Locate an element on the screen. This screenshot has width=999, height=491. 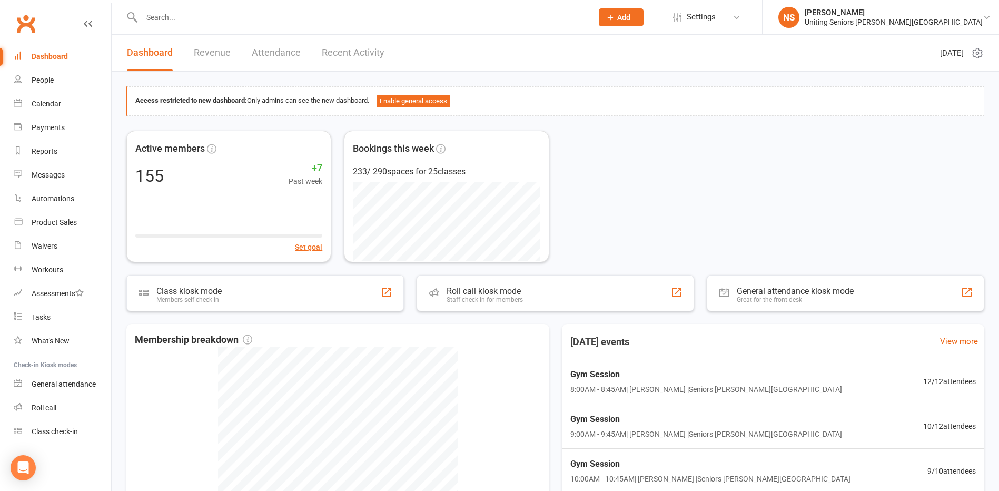
div: Messages is located at coordinates (48, 175).